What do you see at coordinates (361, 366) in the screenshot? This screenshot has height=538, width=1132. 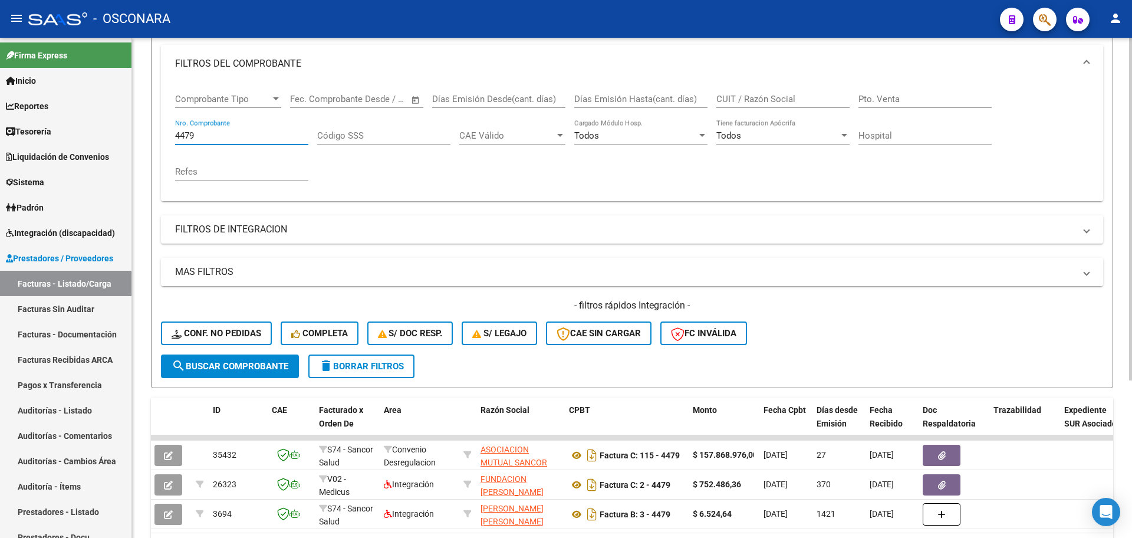 I see `span: Borrar Filtros` at bounding box center [361, 366].